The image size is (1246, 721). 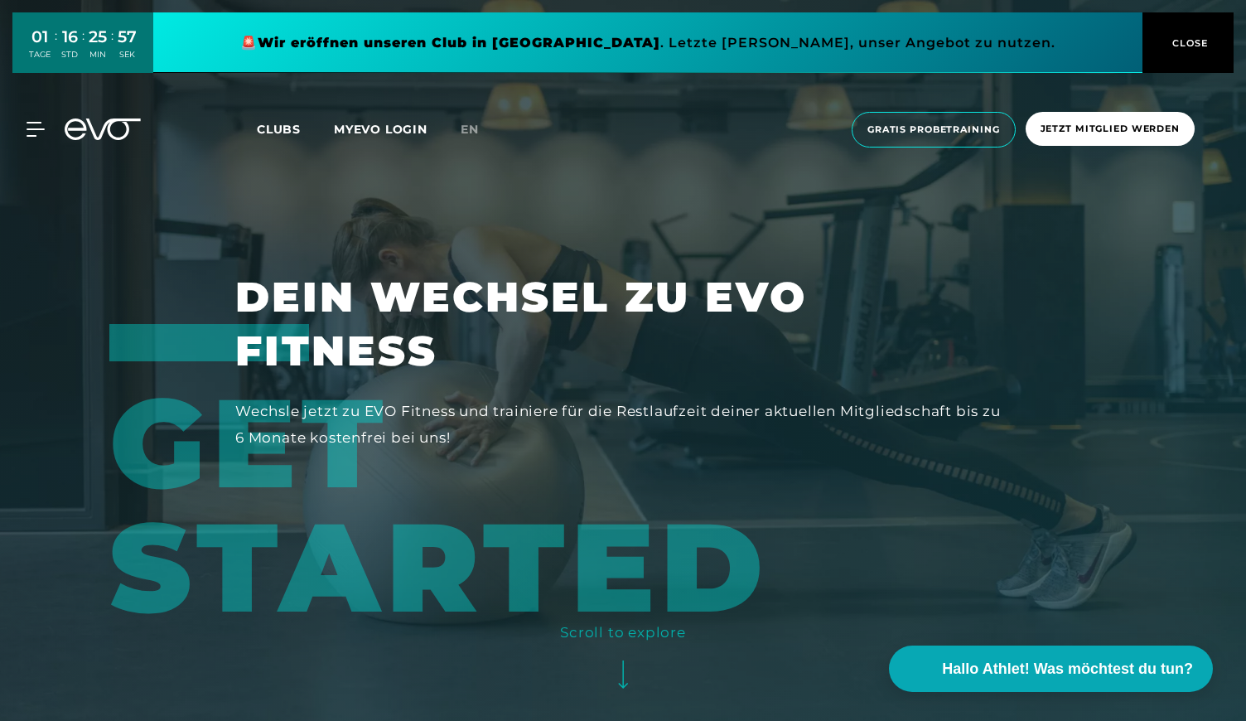 What do you see at coordinates (623, 324) in the screenshot?
I see `h1: Dein Wechsel zu EVO Fitness` at bounding box center [623, 324].